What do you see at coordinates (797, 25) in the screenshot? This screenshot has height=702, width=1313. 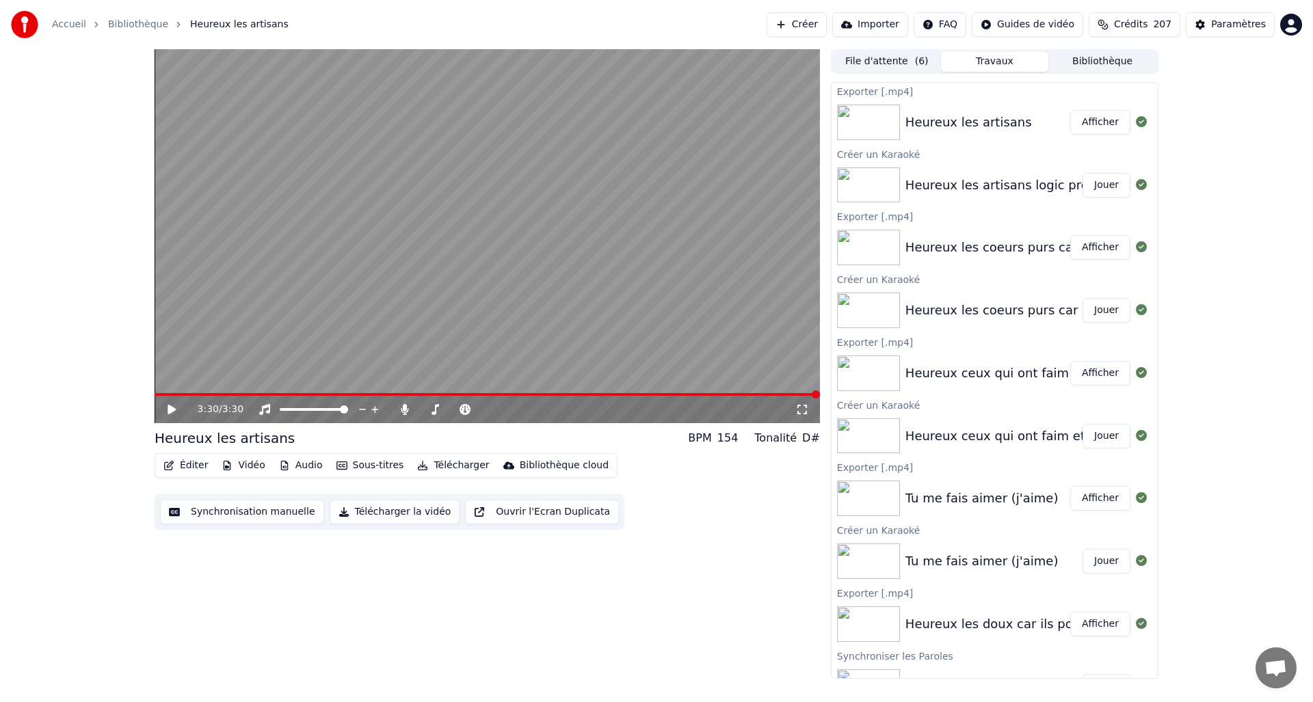 I see `button: Créer` at bounding box center [797, 25].